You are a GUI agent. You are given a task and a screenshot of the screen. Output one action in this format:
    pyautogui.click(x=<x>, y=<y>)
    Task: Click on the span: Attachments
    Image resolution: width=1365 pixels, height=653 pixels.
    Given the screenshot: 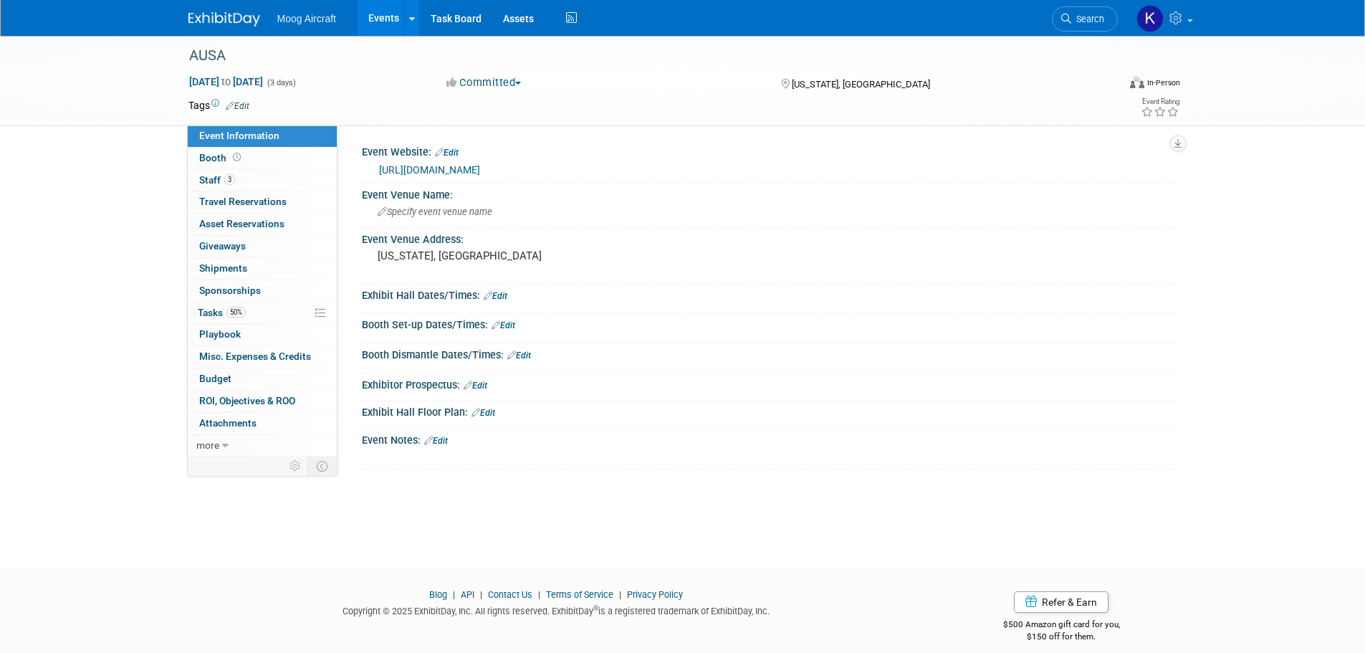 What is the action you would take?
    pyautogui.click(x=228, y=423)
    